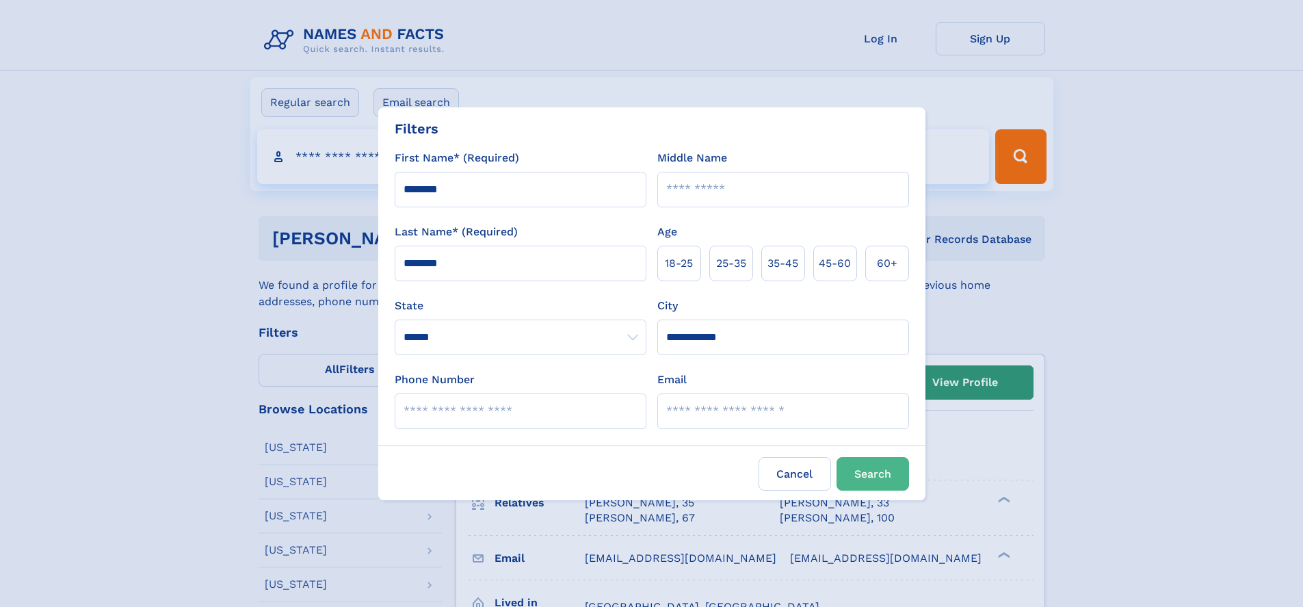  Describe the element at coordinates (672, 380) in the screenshot. I see `label: Email` at that location.